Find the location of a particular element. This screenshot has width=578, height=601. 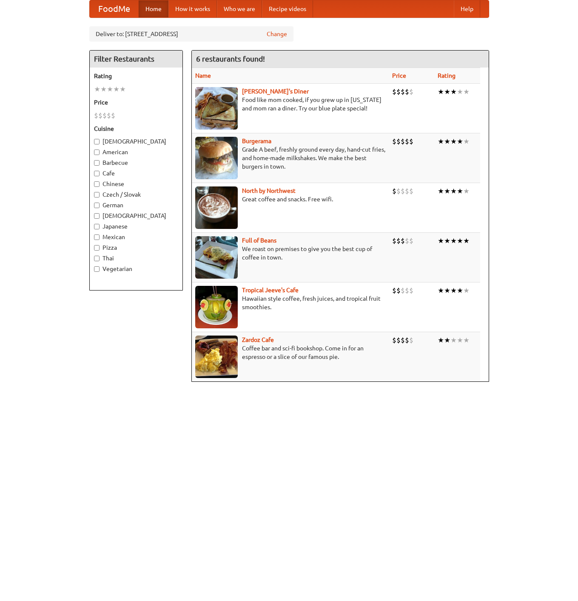

ng-pluralize: 6 restaurants found! is located at coordinates (230, 59).